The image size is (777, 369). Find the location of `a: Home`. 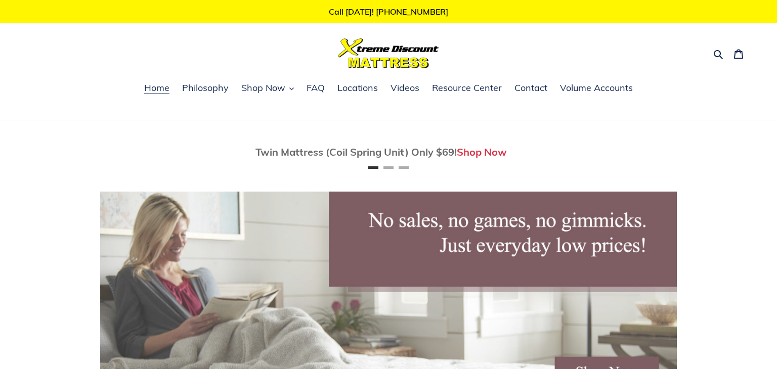

a: Home is located at coordinates (157, 89).